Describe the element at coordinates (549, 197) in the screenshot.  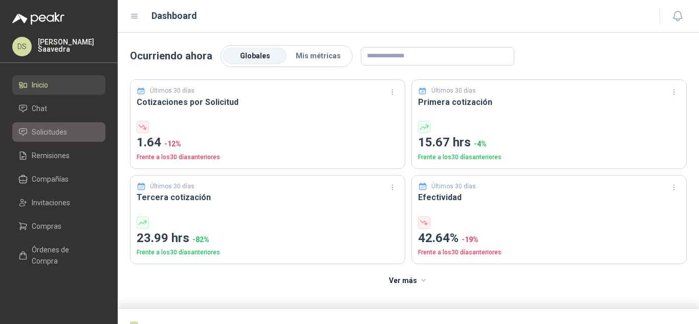
I see `h3: Efectividad` at that location.